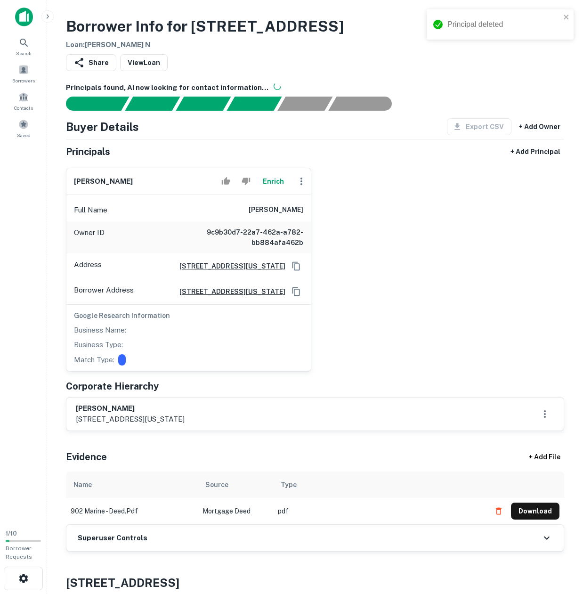  Describe the element at coordinates (98, 345) in the screenshot. I see `p: Business Type:` at that location.